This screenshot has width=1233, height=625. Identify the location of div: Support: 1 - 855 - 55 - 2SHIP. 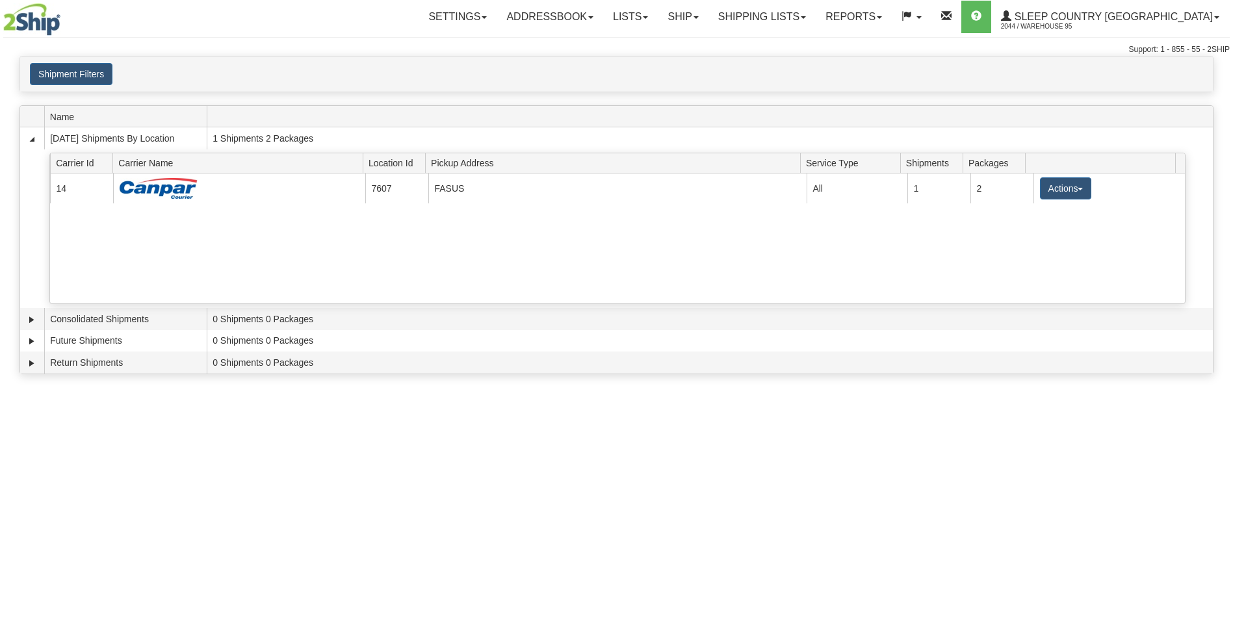
(616, 49).